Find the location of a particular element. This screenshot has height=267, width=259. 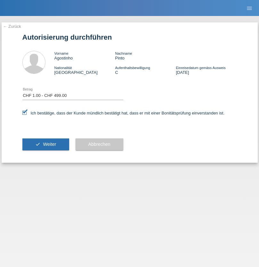

button: Abbrechen is located at coordinates (99, 145).